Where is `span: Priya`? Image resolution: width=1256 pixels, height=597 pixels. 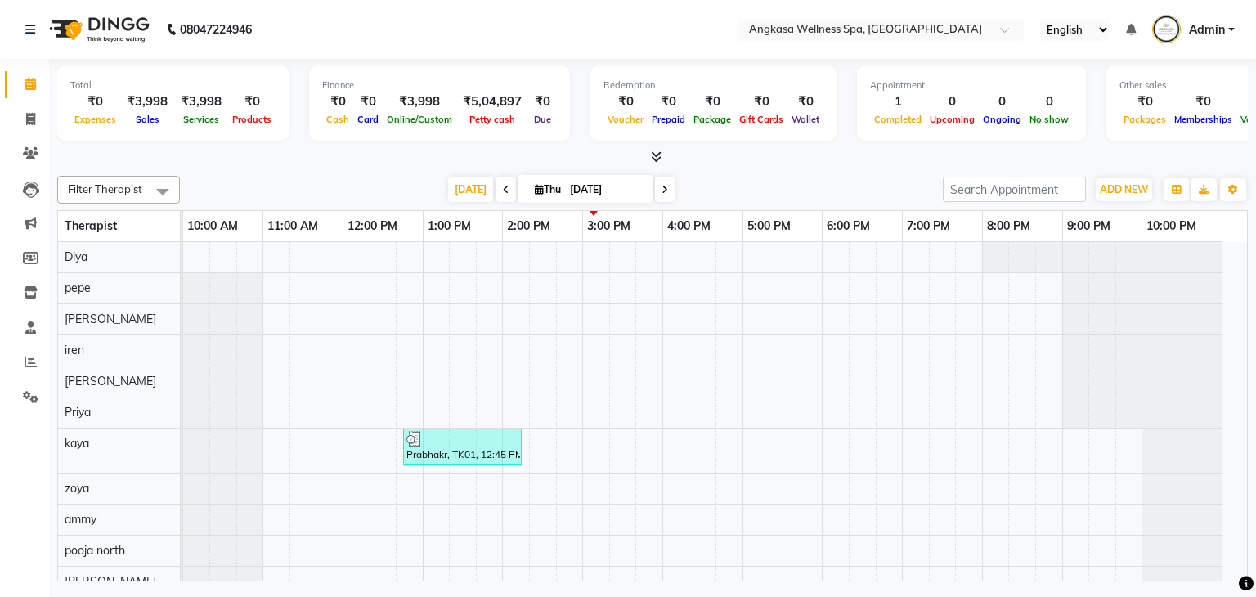 span: Priya is located at coordinates (78, 412).